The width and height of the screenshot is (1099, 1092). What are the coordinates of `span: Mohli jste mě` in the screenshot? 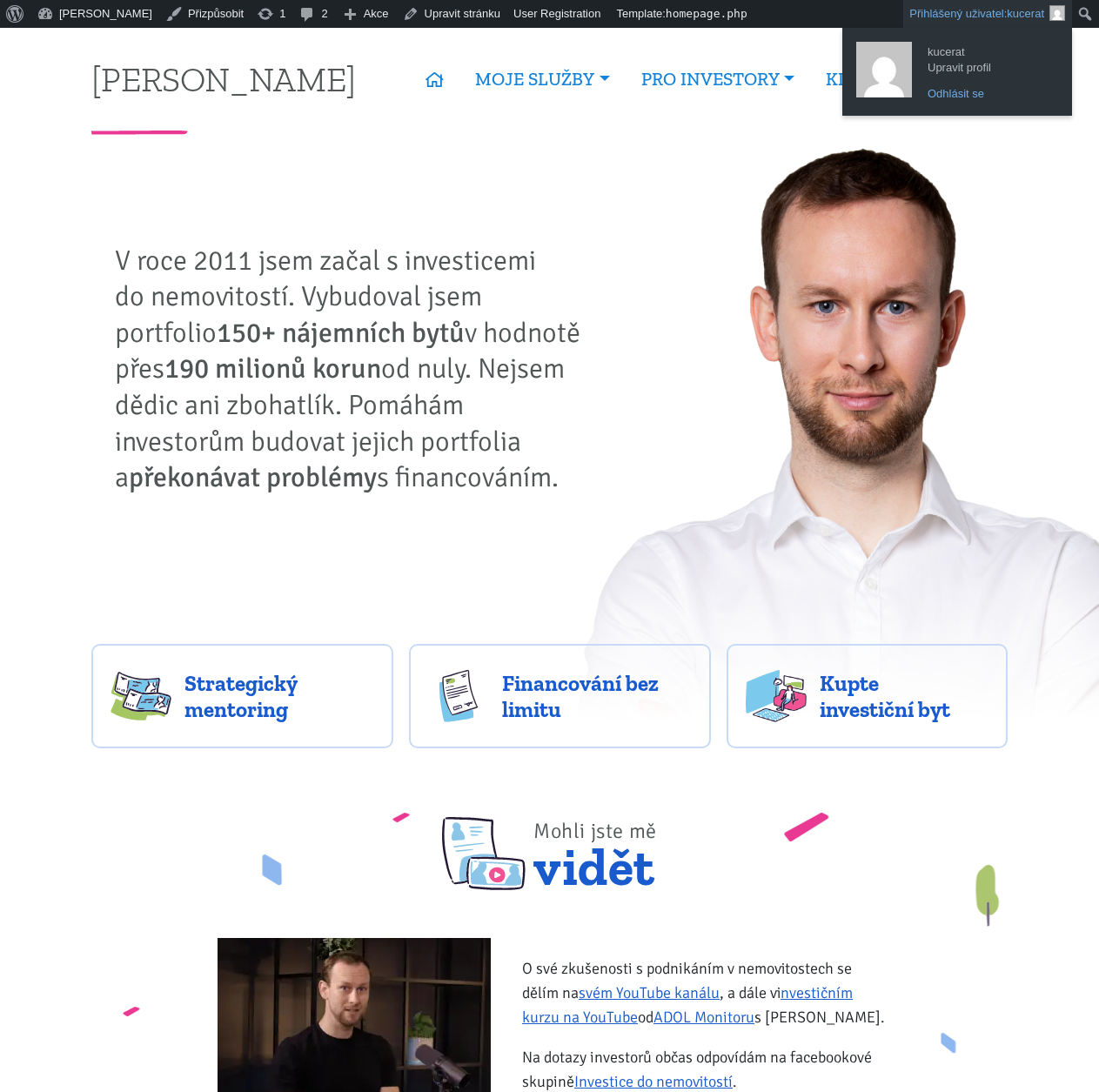 It's located at (596, 831).